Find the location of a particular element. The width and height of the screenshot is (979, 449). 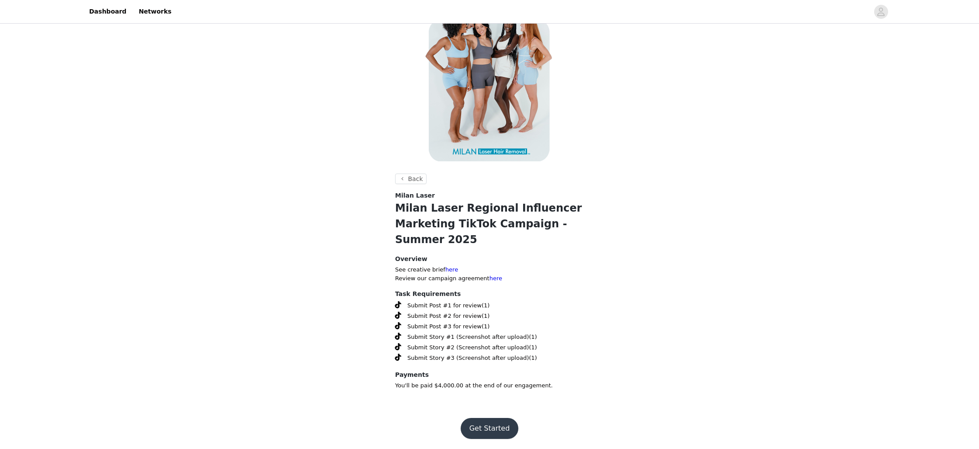

p: See creative brief is located at coordinates (489, 270).